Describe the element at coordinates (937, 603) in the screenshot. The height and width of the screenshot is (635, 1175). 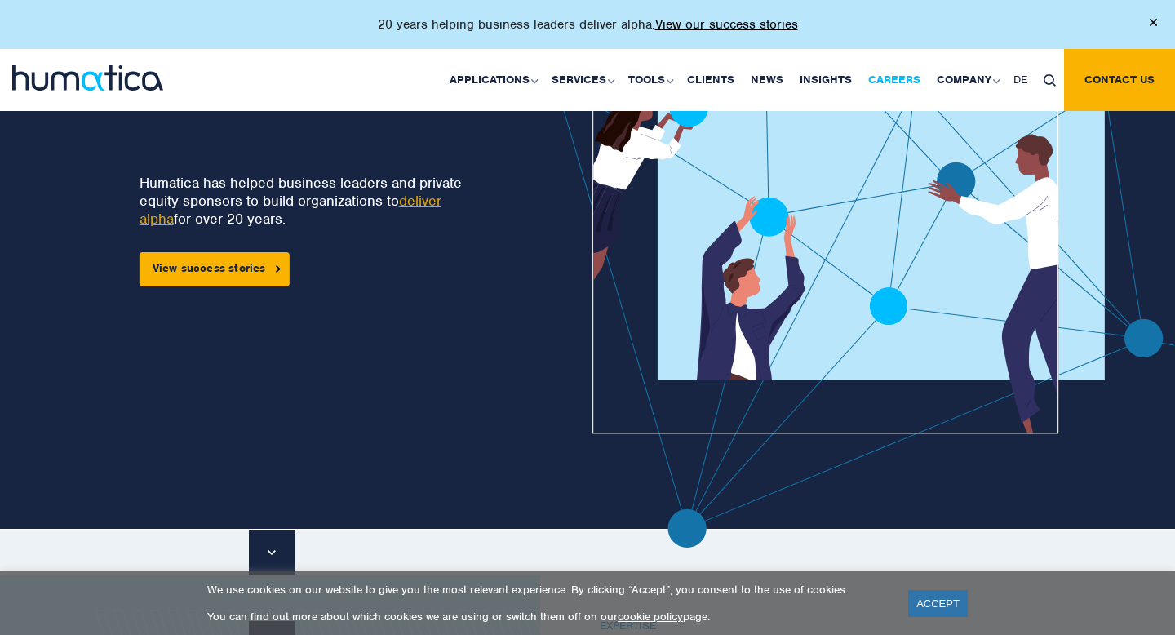
I see `a: ACCEPT` at that location.